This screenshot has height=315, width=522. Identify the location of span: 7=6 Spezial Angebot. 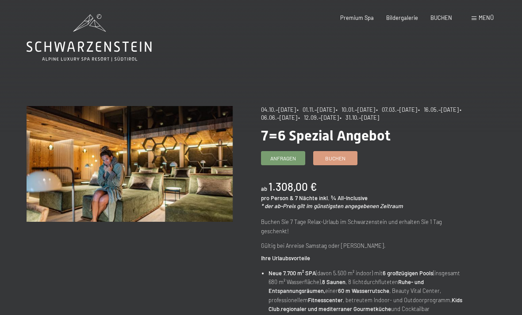
(325, 136).